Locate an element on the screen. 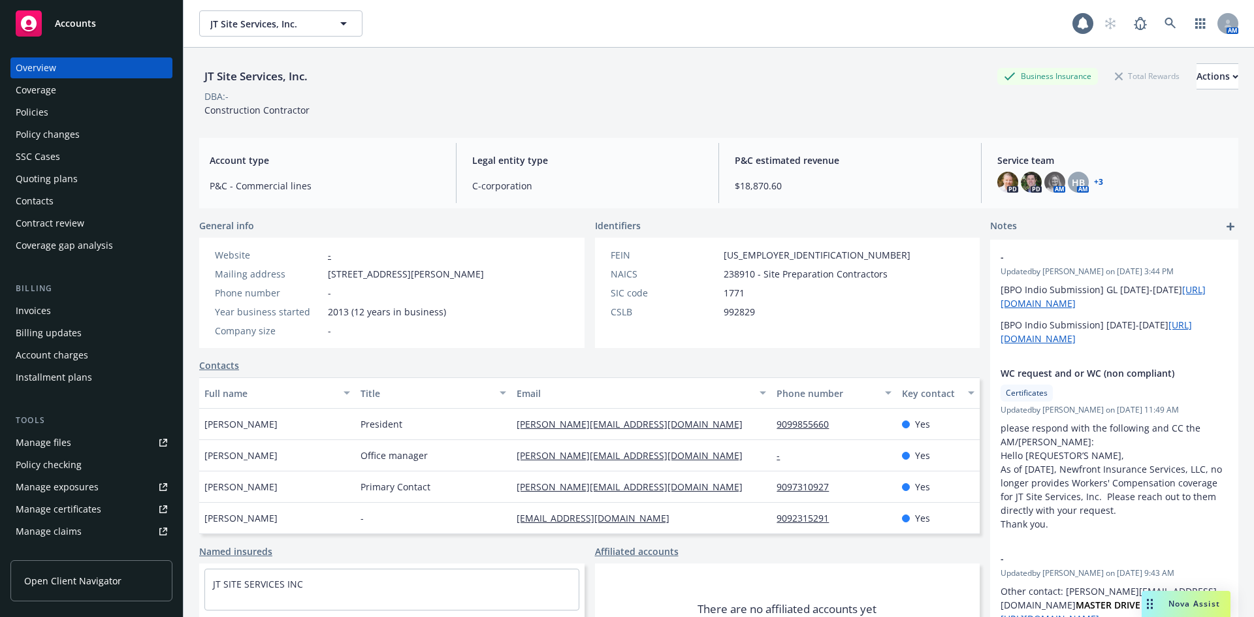 This screenshot has height=617, width=1254. span: 992829 is located at coordinates (739, 312).